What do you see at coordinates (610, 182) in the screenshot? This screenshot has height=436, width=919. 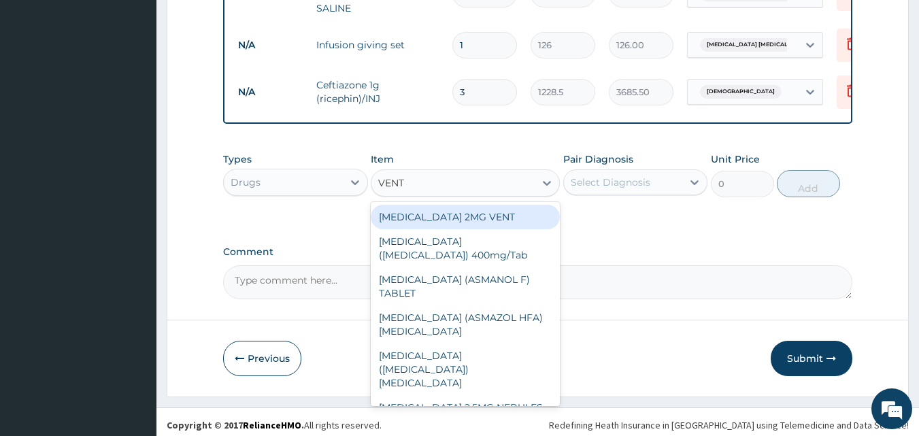 I see `div: Select Diagnosis` at bounding box center [610, 182].